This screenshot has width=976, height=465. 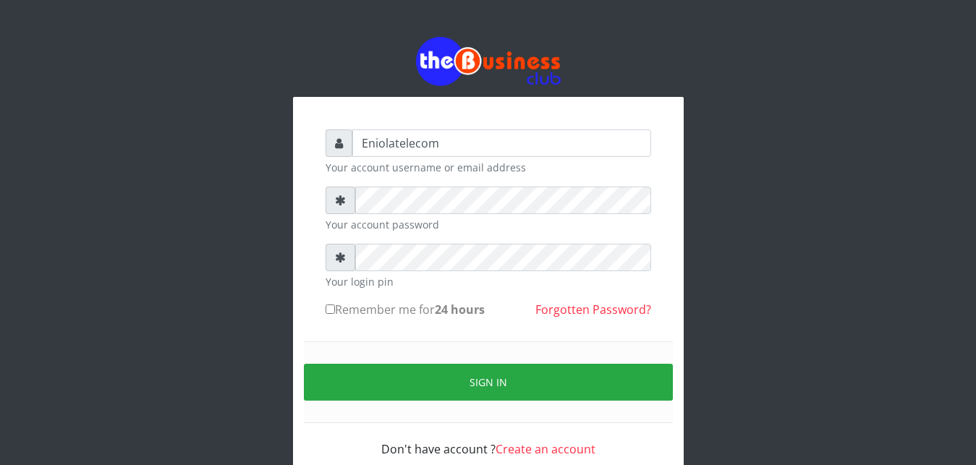 I want to click on a: Forgotten Password?, so click(x=593, y=310).